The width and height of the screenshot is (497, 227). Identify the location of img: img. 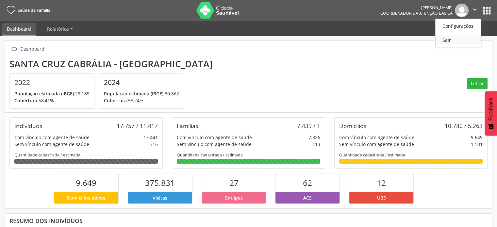
(462, 10).